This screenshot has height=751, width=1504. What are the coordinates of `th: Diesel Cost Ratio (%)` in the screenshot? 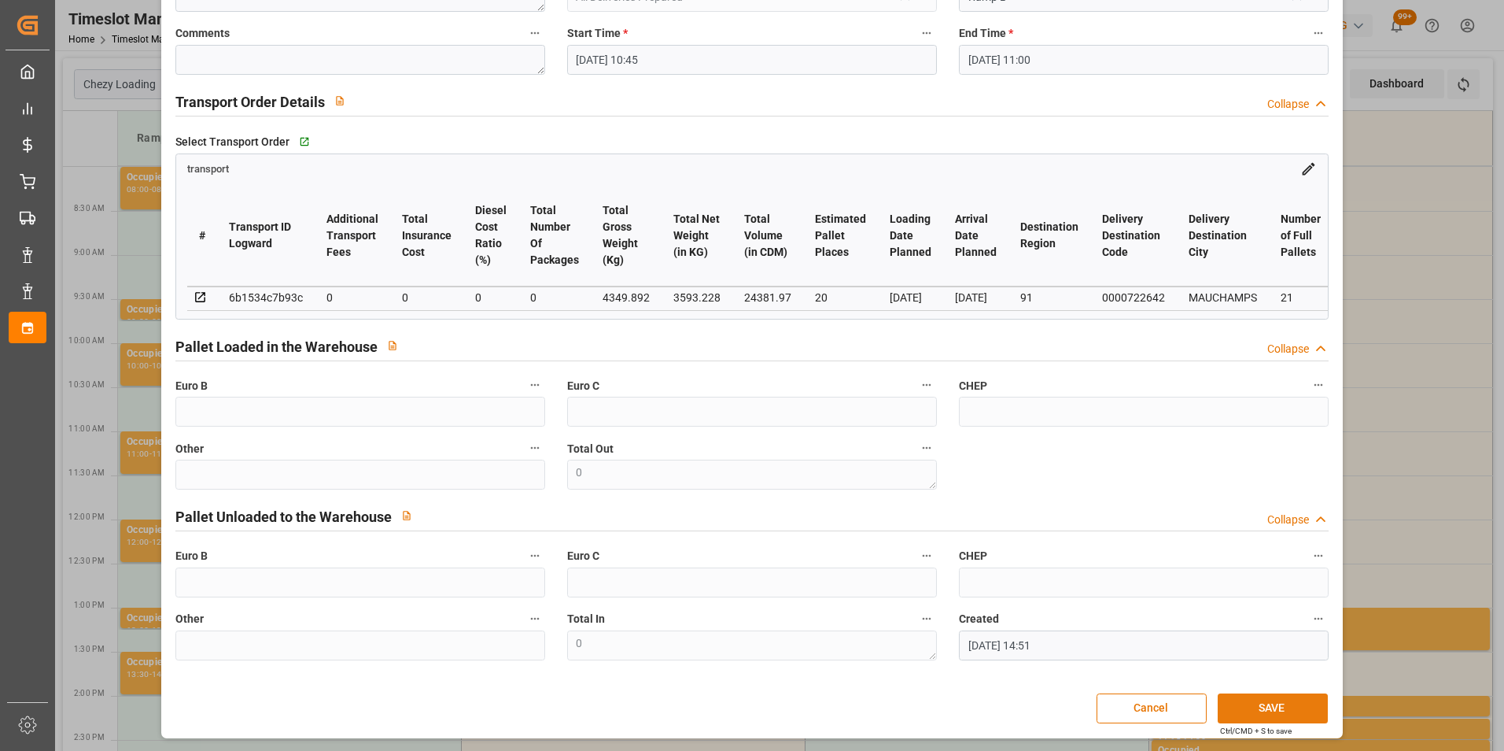 It's located at (491, 235).